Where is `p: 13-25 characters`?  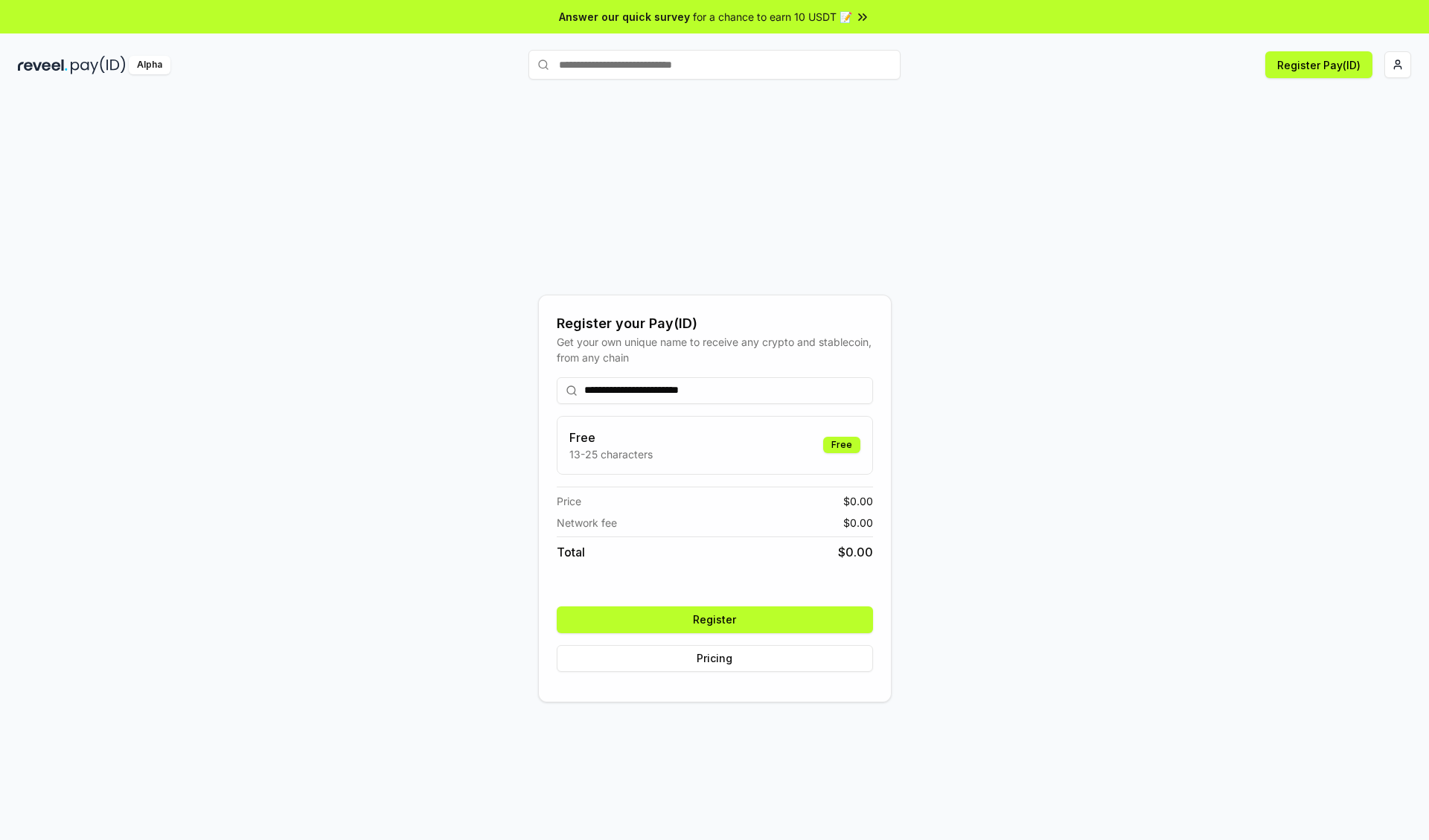
p: 13-25 characters is located at coordinates (611, 454).